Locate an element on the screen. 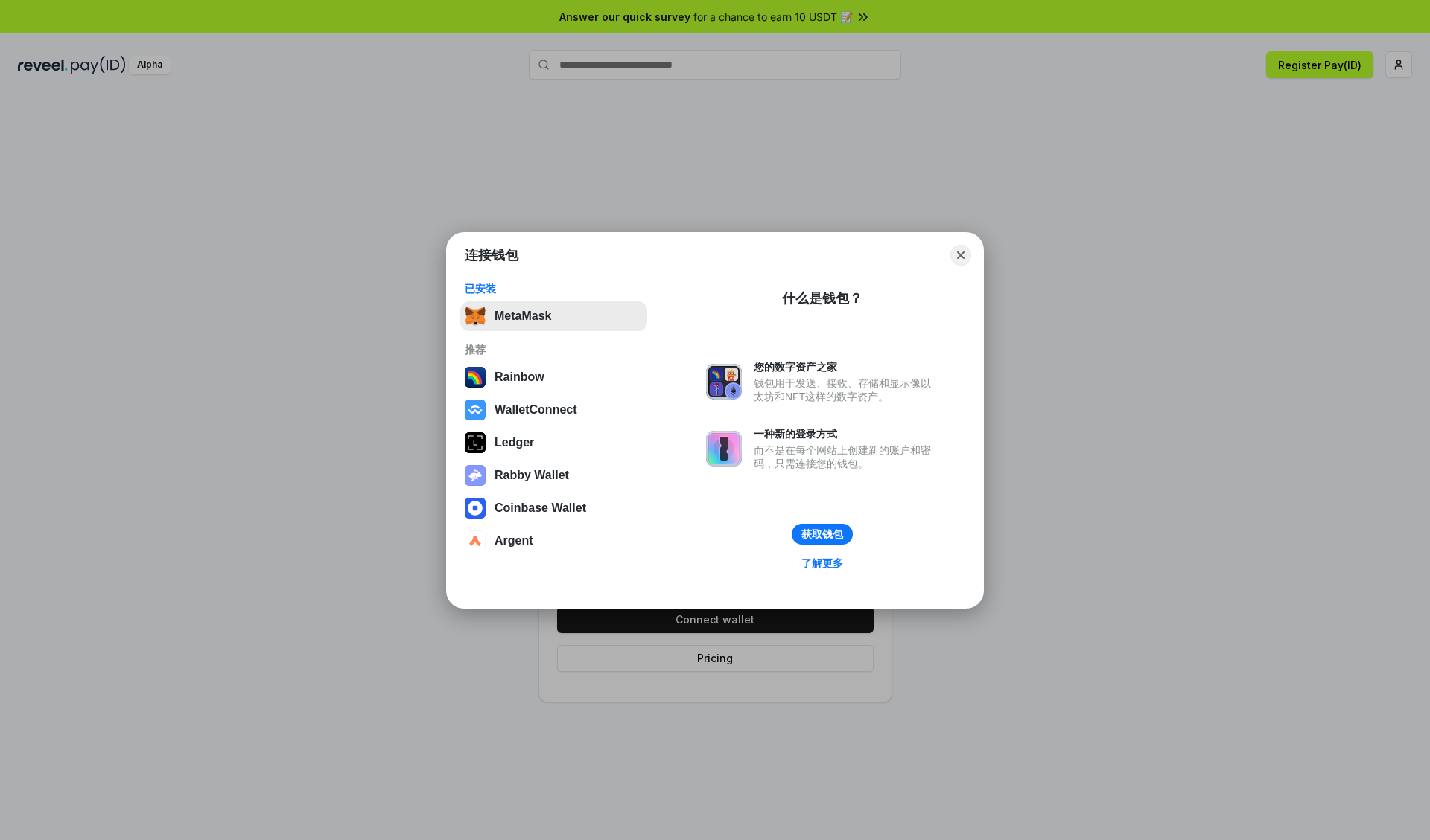 Image resolution: width=1430 pixels, height=840 pixels. div: Rabby Wallet is located at coordinates (531, 476).